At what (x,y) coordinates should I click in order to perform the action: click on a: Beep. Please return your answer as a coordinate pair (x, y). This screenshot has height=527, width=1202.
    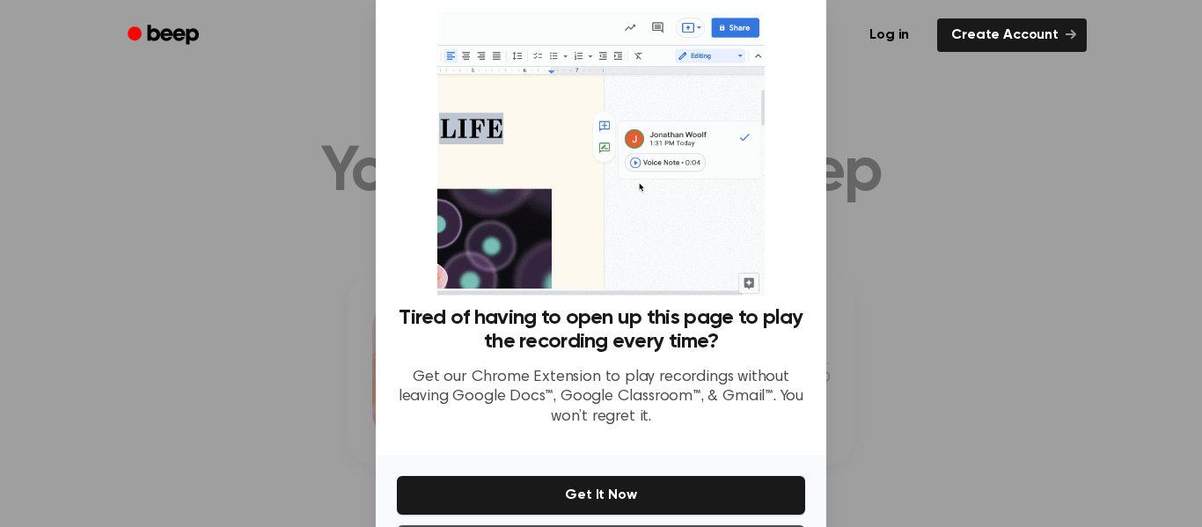
    Looking at the image, I should click on (165, 35).